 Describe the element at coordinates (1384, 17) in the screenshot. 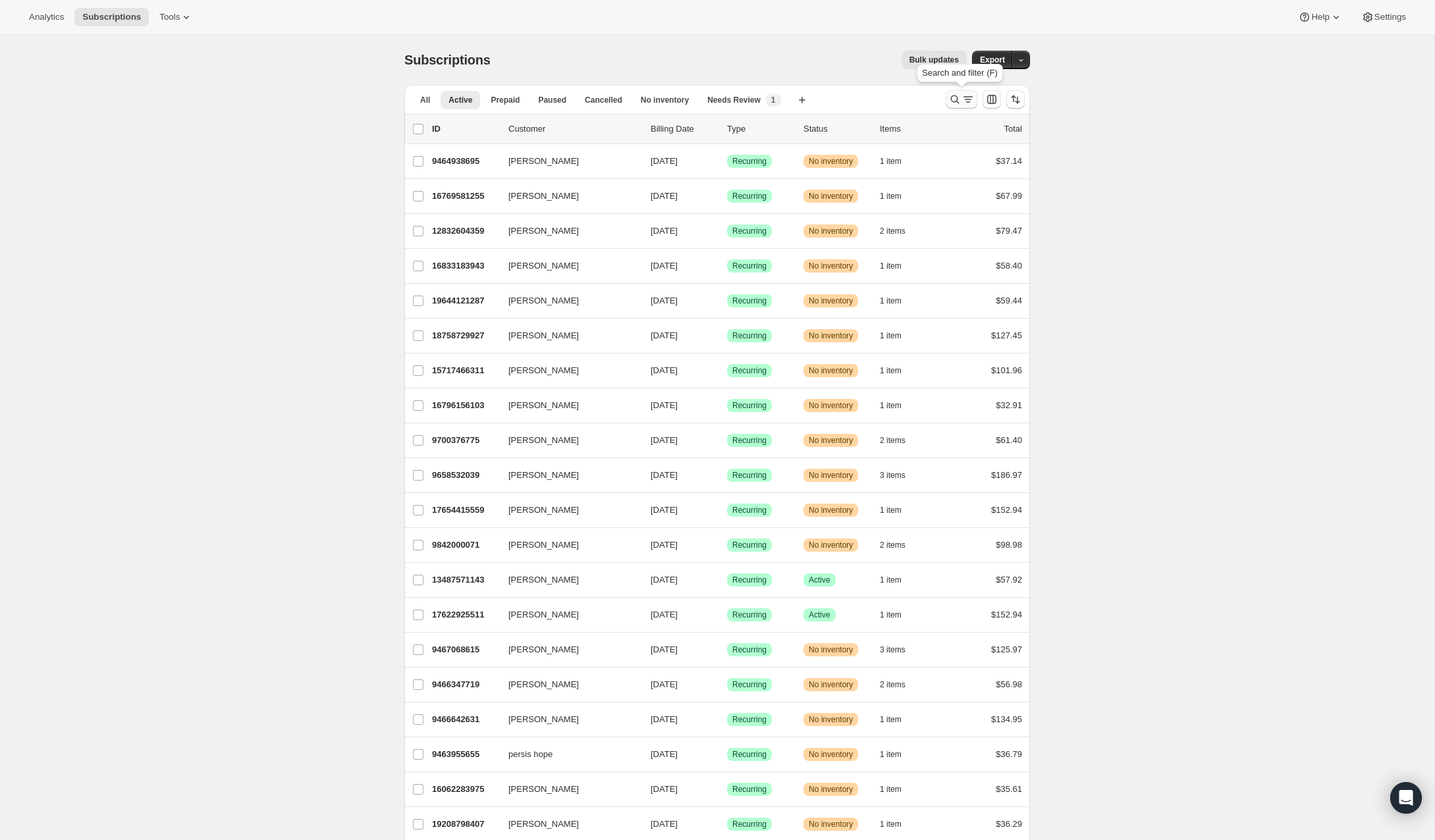

I see `button: Settings` at that location.